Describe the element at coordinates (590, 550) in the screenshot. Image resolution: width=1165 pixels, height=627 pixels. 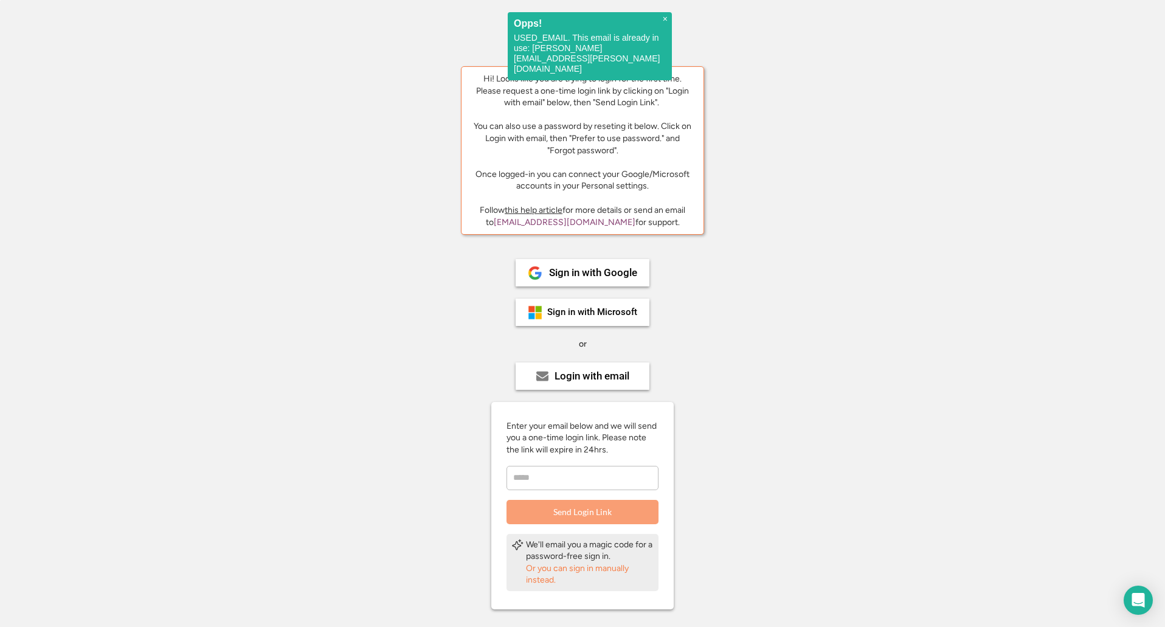
I see `div: We'll email you a magic code for a password-free sign in.` at that location.